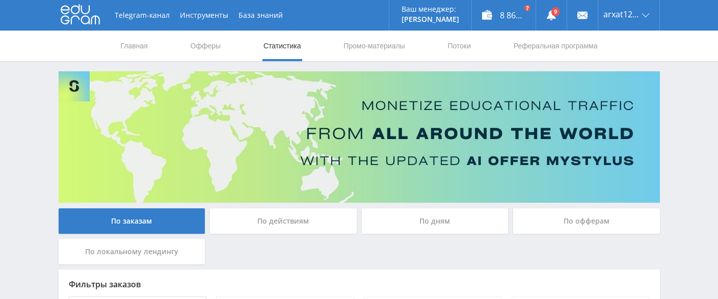 This screenshot has width=718, height=299. Describe the element at coordinates (132, 221) in the screenshot. I see `div: По заказам` at that location.